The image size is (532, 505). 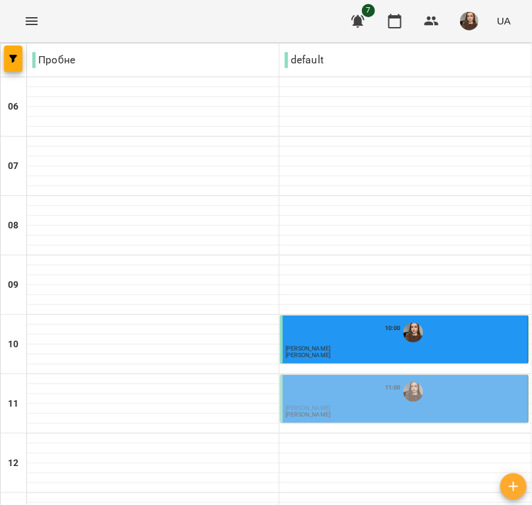 I want to click on label: 11:00, so click(x=393, y=387).